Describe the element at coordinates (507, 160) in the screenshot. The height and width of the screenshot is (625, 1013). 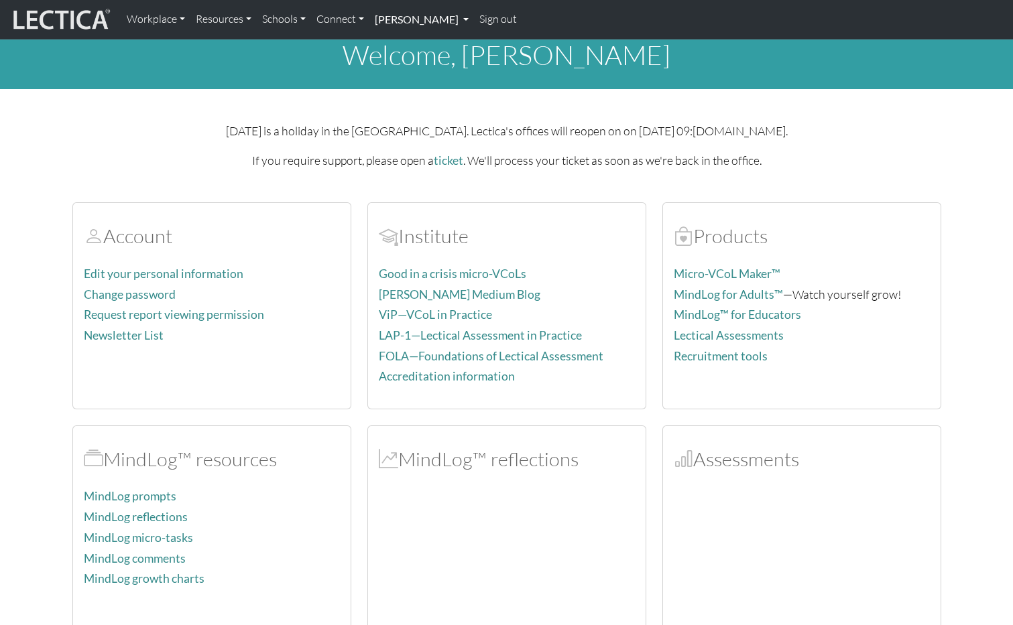
I see `p: If you require support, please open a . We'll process your ticket as soon as we're back in the of...` at that location.